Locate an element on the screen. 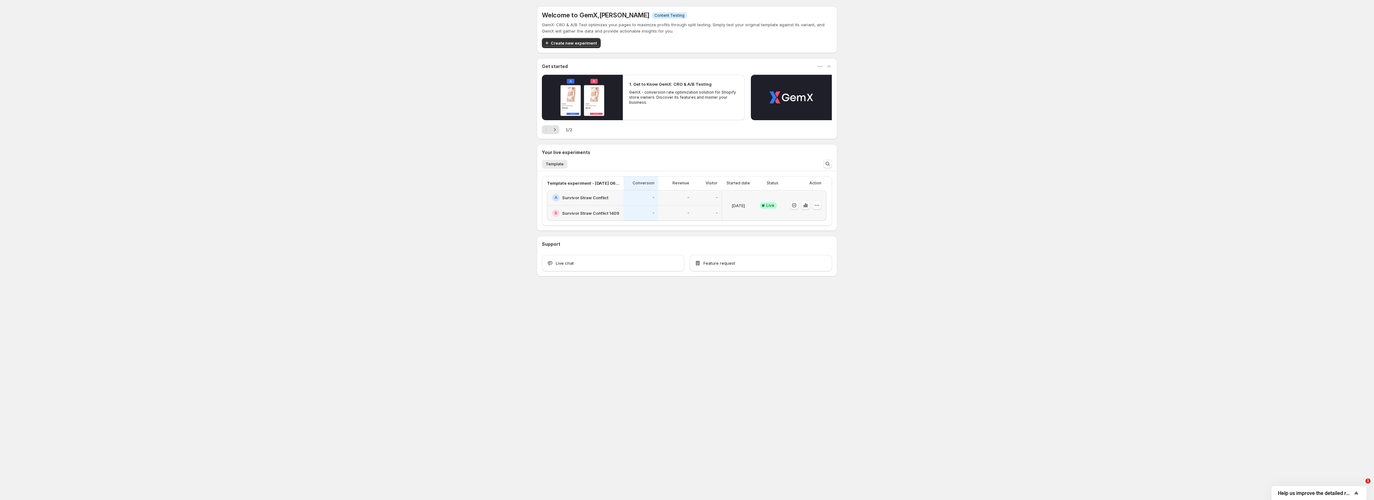 The width and height of the screenshot is (1374, 500). button: Show survey - Help us improve the detailed report for A/B campaigns is located at coordinates (1319, 493).